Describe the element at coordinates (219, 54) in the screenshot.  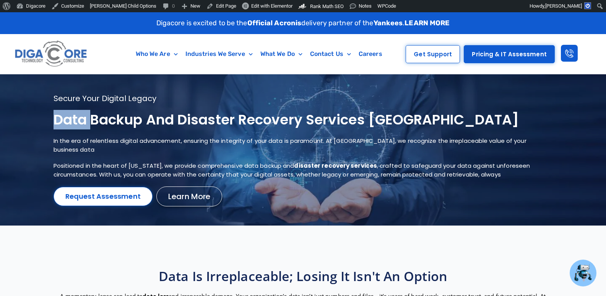
I see `a: Industries We Serve` at that location.